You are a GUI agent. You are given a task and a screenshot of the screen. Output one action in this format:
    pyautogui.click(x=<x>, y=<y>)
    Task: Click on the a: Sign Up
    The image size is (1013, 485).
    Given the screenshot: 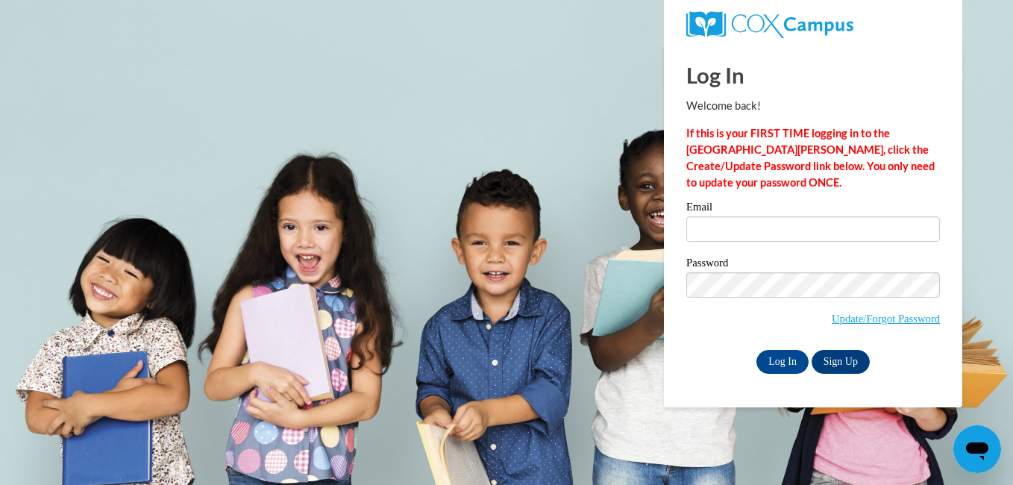 What is the action you would take?
    pyautogui.click(x=840, y=362)
    